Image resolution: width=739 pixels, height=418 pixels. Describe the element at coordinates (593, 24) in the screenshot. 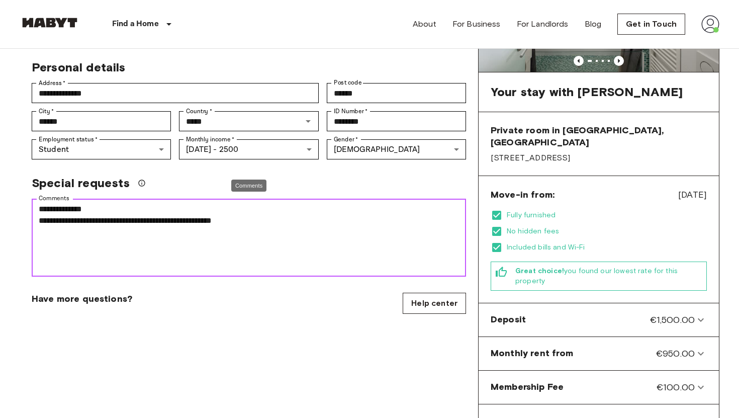

I see `a: Blog` at that location.